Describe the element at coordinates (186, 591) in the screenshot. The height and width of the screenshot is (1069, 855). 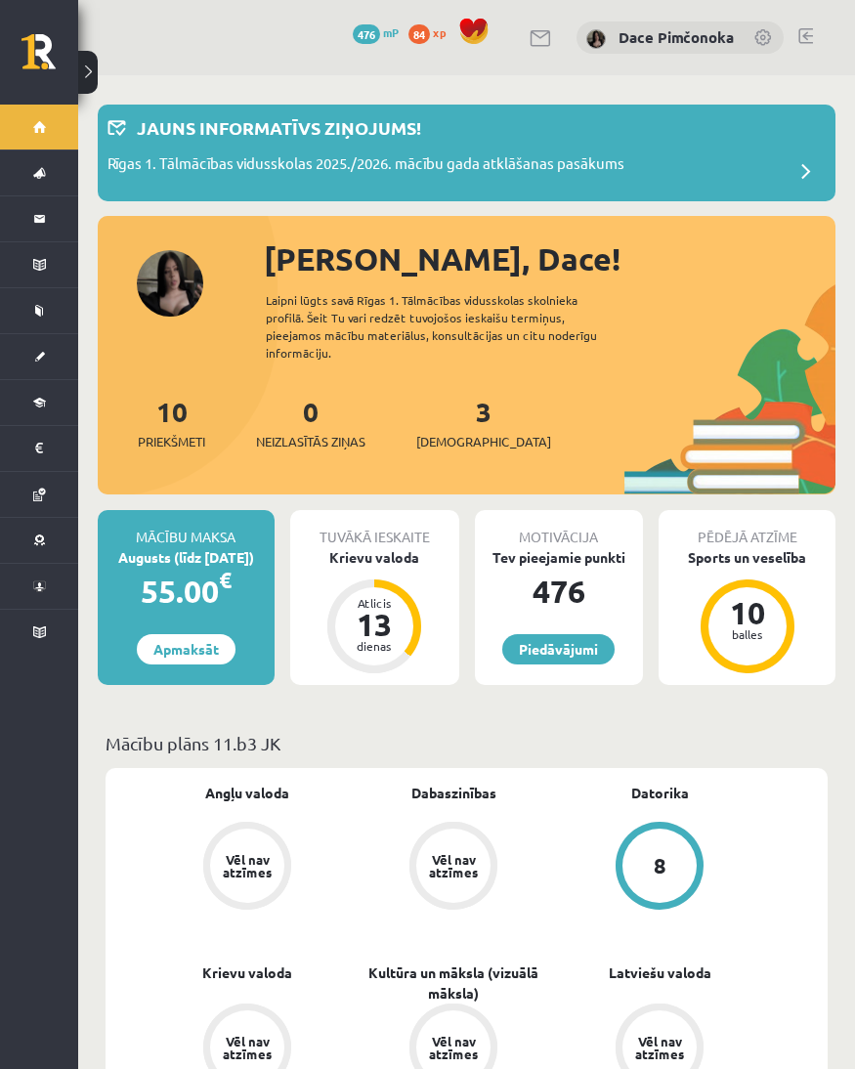
I see `div: 55.00` at that location.